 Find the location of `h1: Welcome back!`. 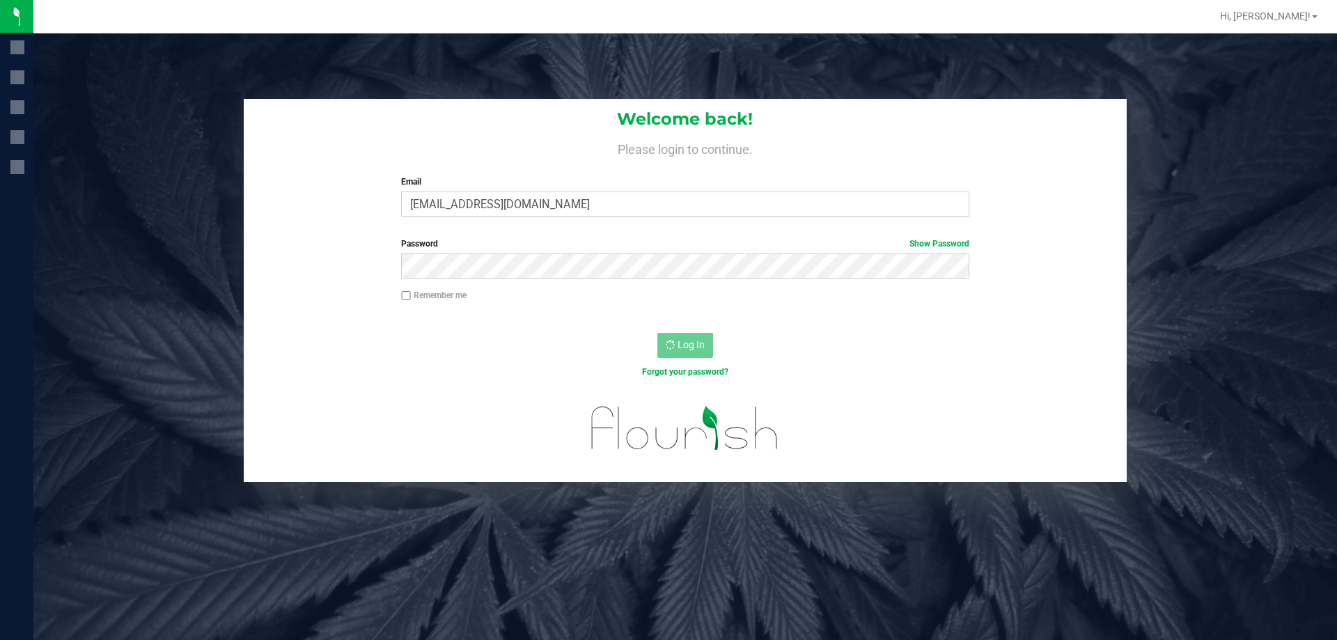

h1: Welcome back! is located at coordinates (685, 119).